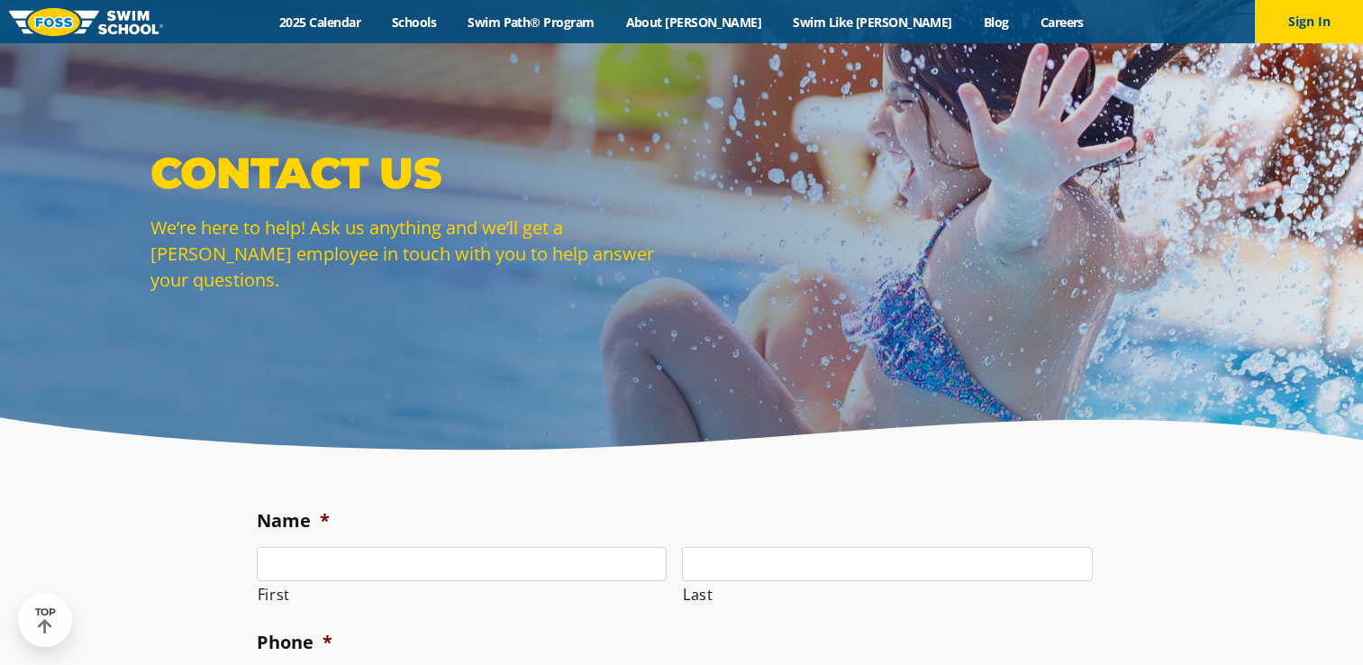 The width and height of the screenshot is (1363, 665). Describe the element at coordinates (45, 620) in the screenshot. I see `div: TOP` at that location.